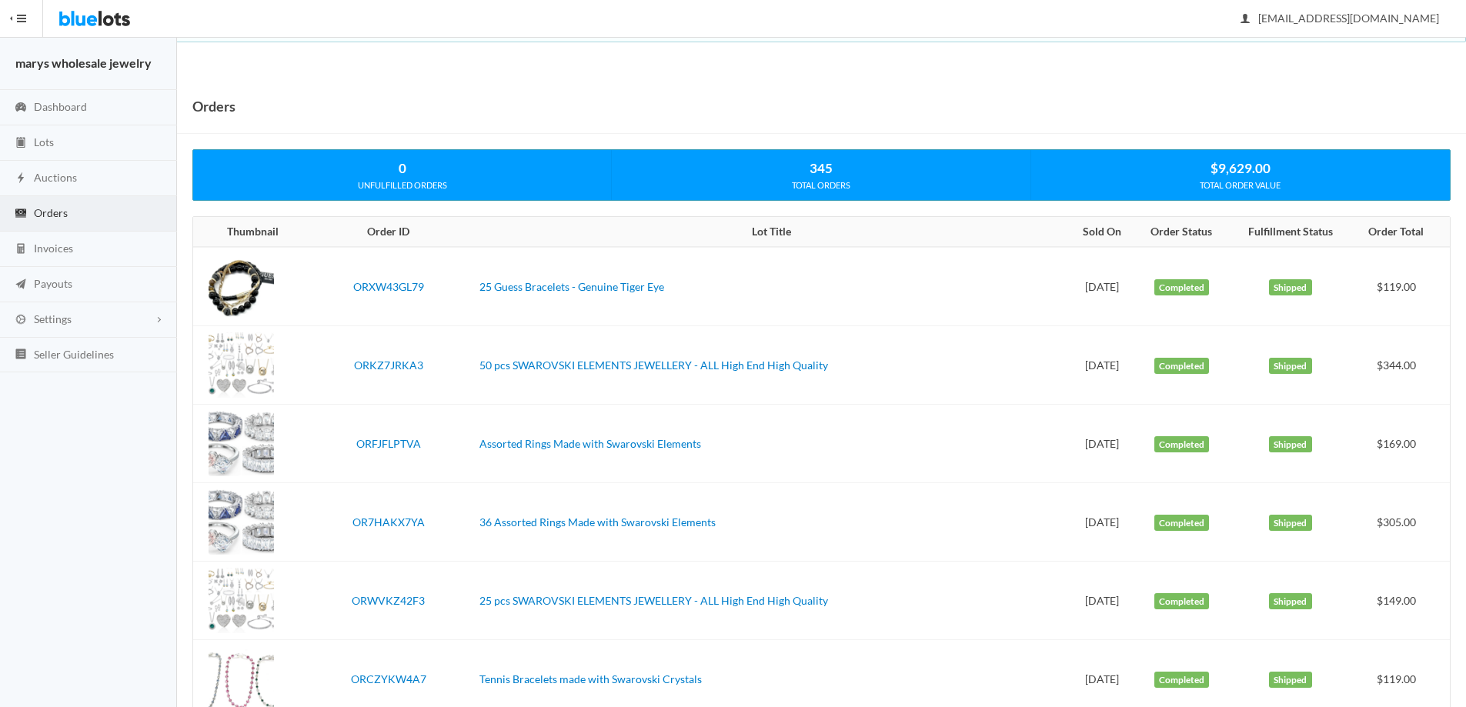 Image resolution: width=1466 pixels, height=707 pixels. I want to click on a: ORKZ7JRKA3, so click(389, 365).